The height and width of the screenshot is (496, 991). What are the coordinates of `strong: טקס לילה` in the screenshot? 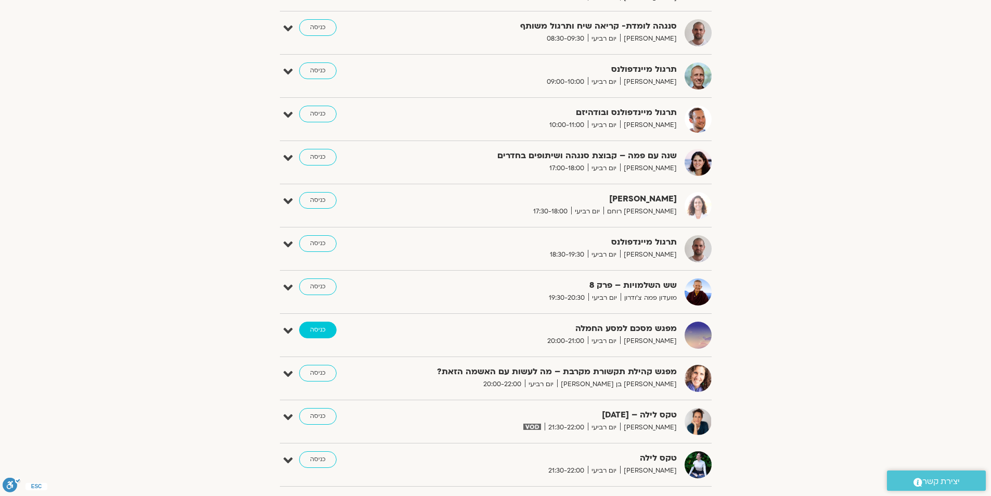 It's located at (549, 458).